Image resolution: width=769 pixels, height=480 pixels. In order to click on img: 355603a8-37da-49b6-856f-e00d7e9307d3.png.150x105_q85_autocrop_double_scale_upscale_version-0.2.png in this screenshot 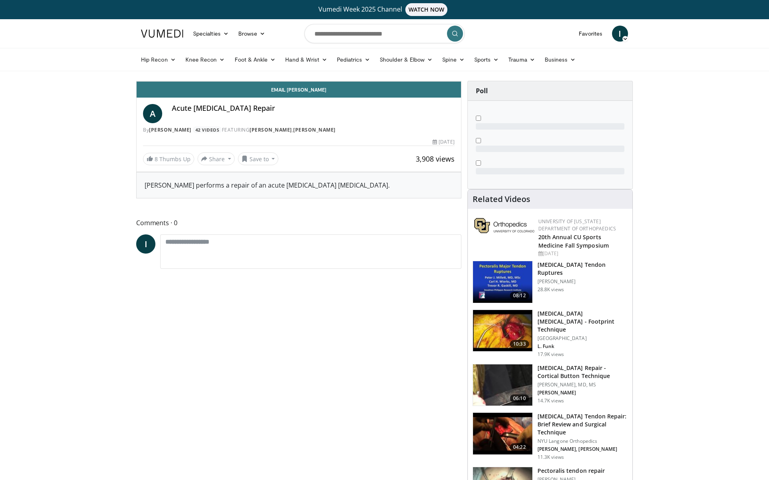, I will do `click(504, 226)`.